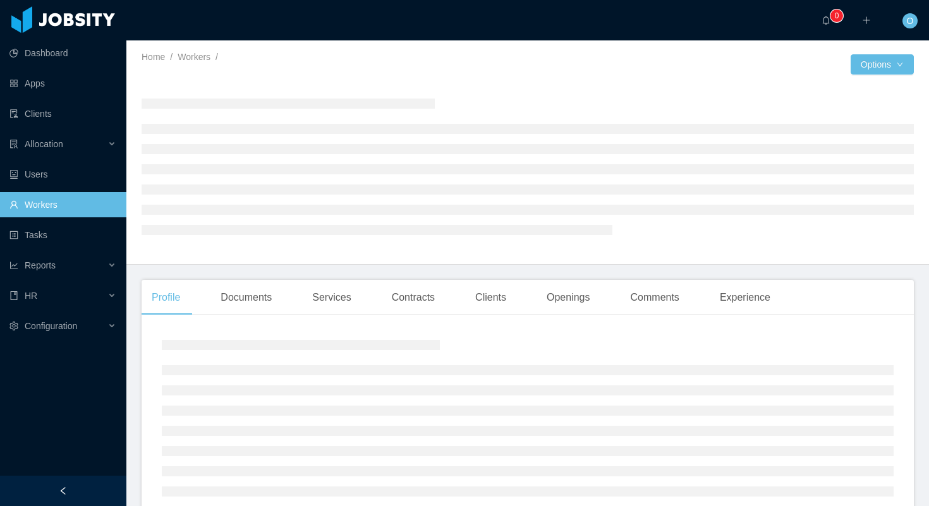 This screenshot has height=506, width=929. What do you see at coordinates (63, 235) in the screenshot?
I see `a: icon: profileTasks` at bounding box center [63, 235].